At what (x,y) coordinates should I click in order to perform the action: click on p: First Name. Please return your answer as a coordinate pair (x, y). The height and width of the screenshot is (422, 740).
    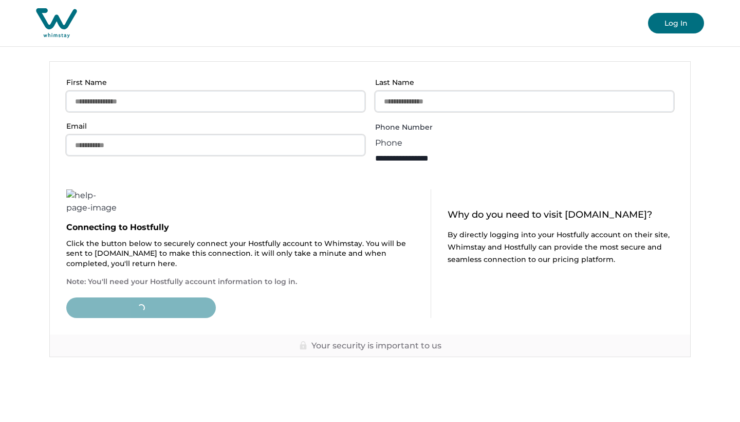
    Looking at the image, I should click on (212, 82).